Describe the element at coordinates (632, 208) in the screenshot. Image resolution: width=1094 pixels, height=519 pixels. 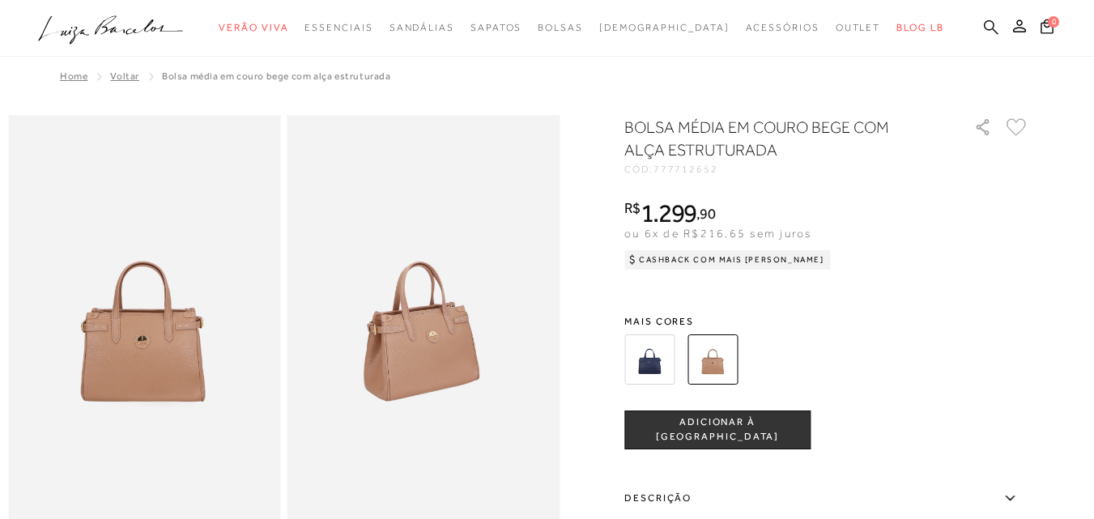
I see `i: R$` at that location.